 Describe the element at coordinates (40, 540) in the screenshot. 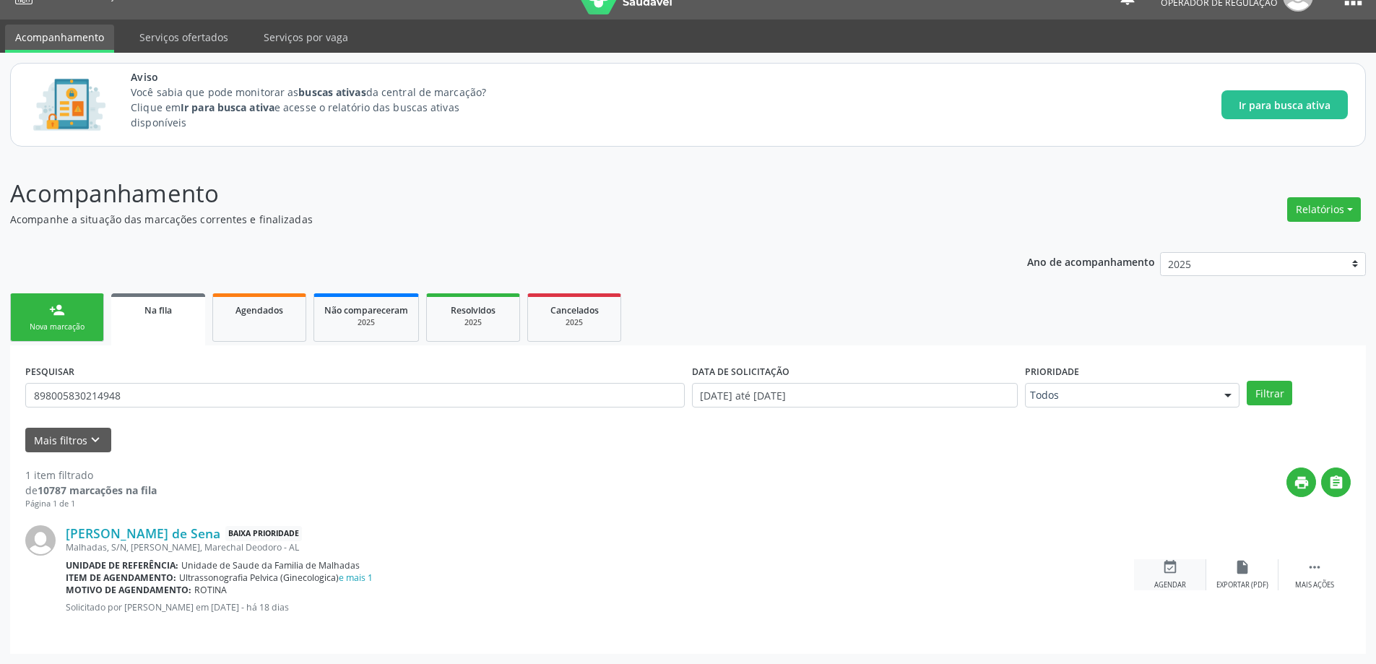

I see `img: img` at that location.